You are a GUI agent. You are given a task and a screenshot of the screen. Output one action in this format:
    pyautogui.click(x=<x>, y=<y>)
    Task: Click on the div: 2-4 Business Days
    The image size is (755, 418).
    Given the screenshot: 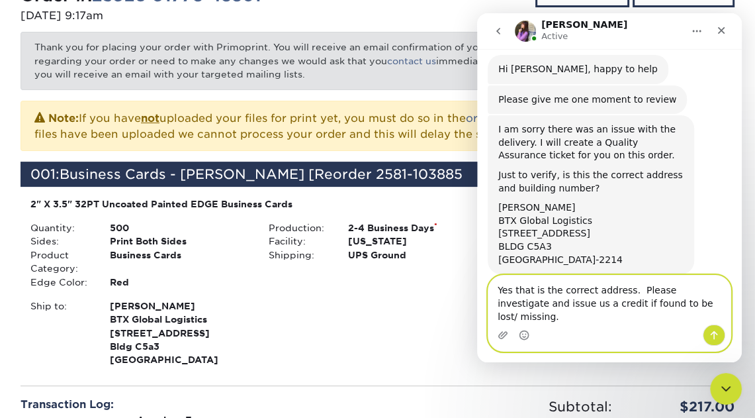 What is the action you would take?
    pyautogui.click(x=418, y=228)
    